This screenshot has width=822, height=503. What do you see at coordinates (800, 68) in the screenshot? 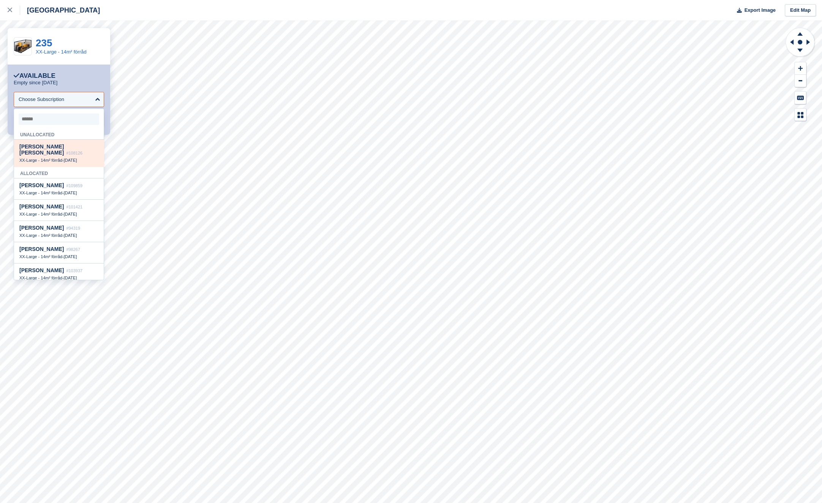
I see `button: Zoom In` at bounding box center [800, 68].